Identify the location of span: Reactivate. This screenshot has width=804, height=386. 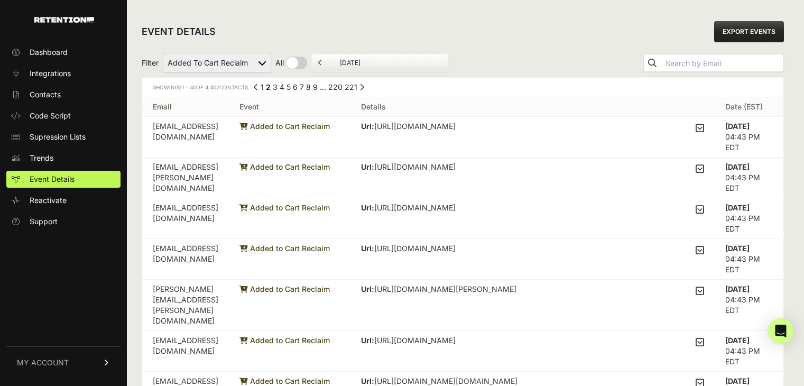
(48, 200).